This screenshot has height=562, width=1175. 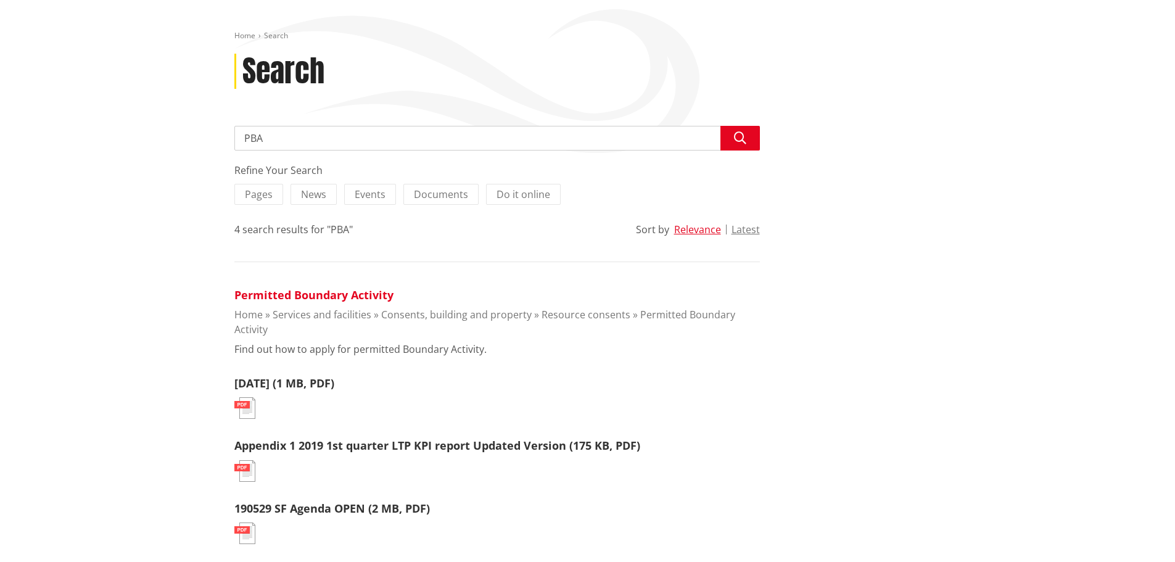 I want to click on span: Events, so click(x=370, y=194).